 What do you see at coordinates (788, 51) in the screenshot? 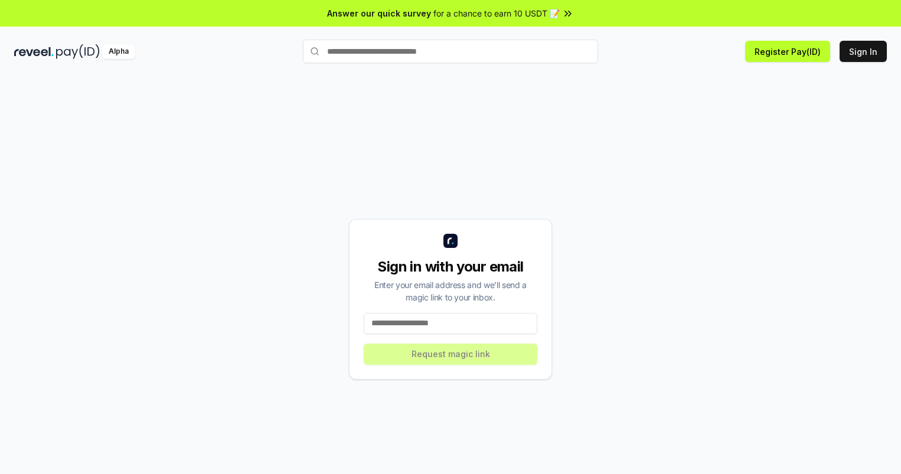
I see `button: Register Pay(ID)` at bounding box center [788, 51].